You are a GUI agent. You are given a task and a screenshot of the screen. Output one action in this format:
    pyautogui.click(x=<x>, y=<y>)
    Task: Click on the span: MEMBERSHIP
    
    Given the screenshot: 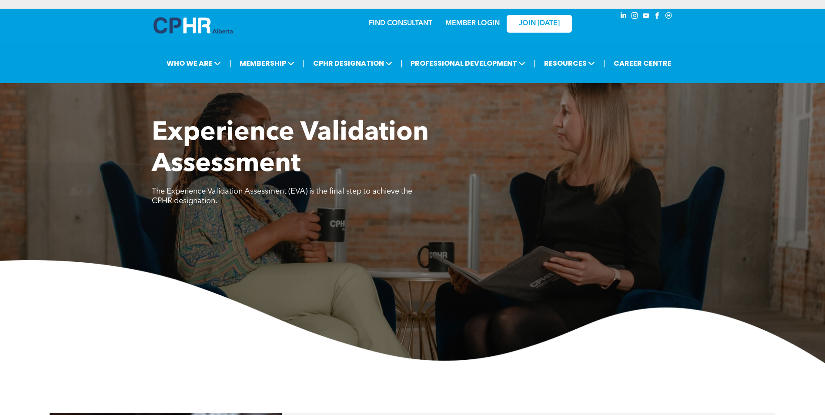 What is the action you would take?
    pyautogui.click(x=267, y=63)
    